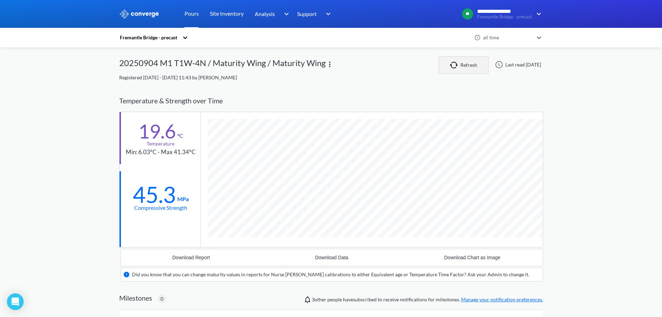 This screenshot has width=662, height=317. Describe the element at coordinates (472, 257) in the screenshot. I see `div: Download Chart as Image` at that location.